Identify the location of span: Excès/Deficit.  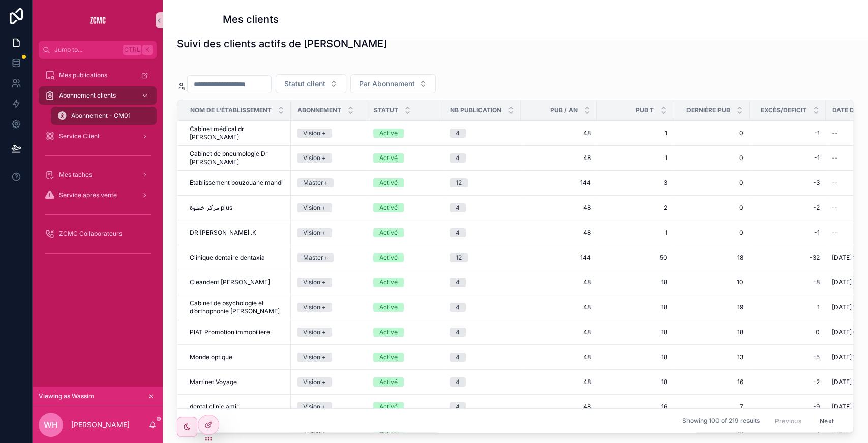
(783, 110).